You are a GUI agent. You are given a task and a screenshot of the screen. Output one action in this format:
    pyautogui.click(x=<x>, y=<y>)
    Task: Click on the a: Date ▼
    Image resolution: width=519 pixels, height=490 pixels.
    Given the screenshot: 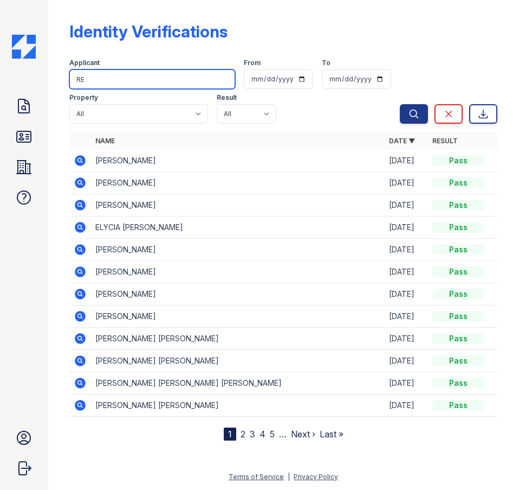 What is the action you would take?
    pyautogui.click(x=402, y=140)
    